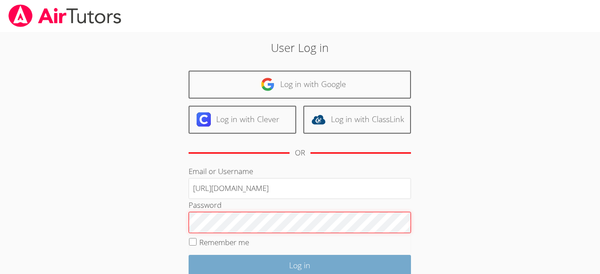 The width and height of the screenshot is (600, 274). What do you see at coordinates (300, 48) in the screenshot?
I see `h2: User Log in` at bounding box center [300, 48].